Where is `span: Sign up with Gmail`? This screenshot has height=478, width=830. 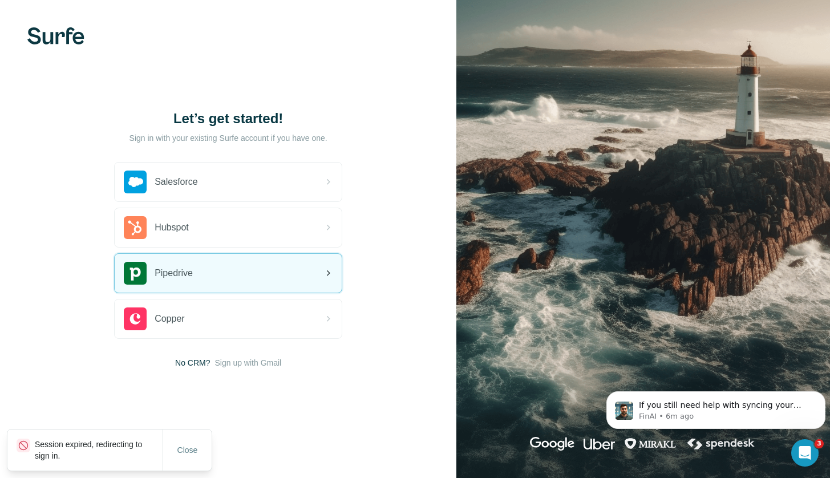 span: Sign up with Gmail is located at coordinates (248, 363).